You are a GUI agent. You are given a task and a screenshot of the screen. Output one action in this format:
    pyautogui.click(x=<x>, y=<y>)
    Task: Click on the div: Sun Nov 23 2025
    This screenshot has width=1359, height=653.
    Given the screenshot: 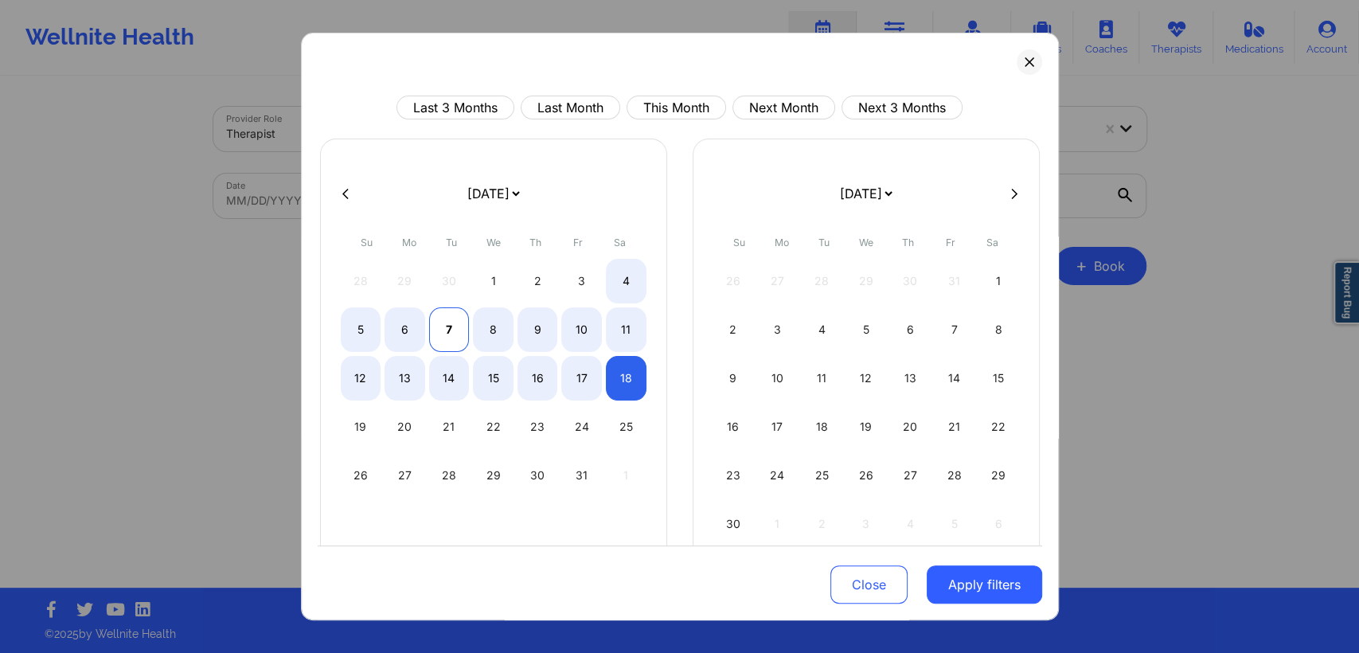 What is the action you would take?
    pyautogui.click(x=733, y=475)
    